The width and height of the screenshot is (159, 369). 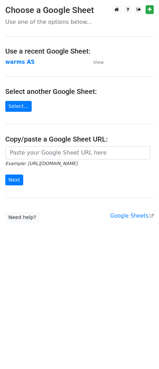 What do you see at coordinates (18, 106) in the screenshot?
I see `a: Select...` at bounding box center [18, 106].